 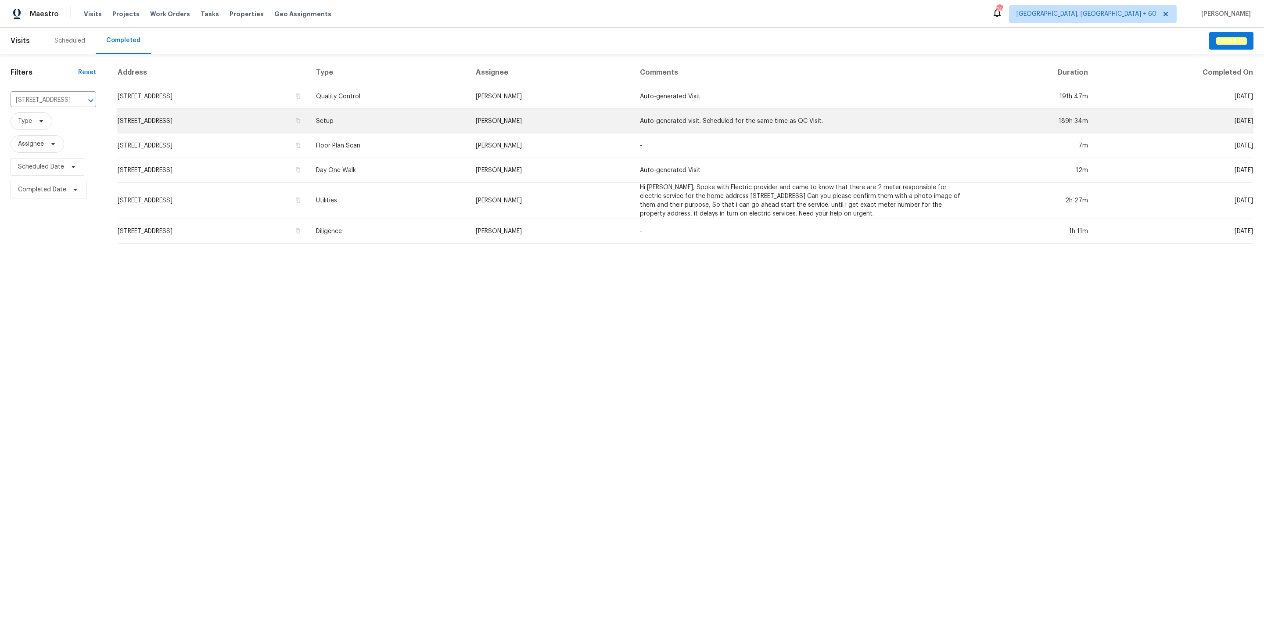 What do you see at coordinates (41, 167) in the screenshot?
I see `span: Scheduled Date` at bounding box center [41, 167].